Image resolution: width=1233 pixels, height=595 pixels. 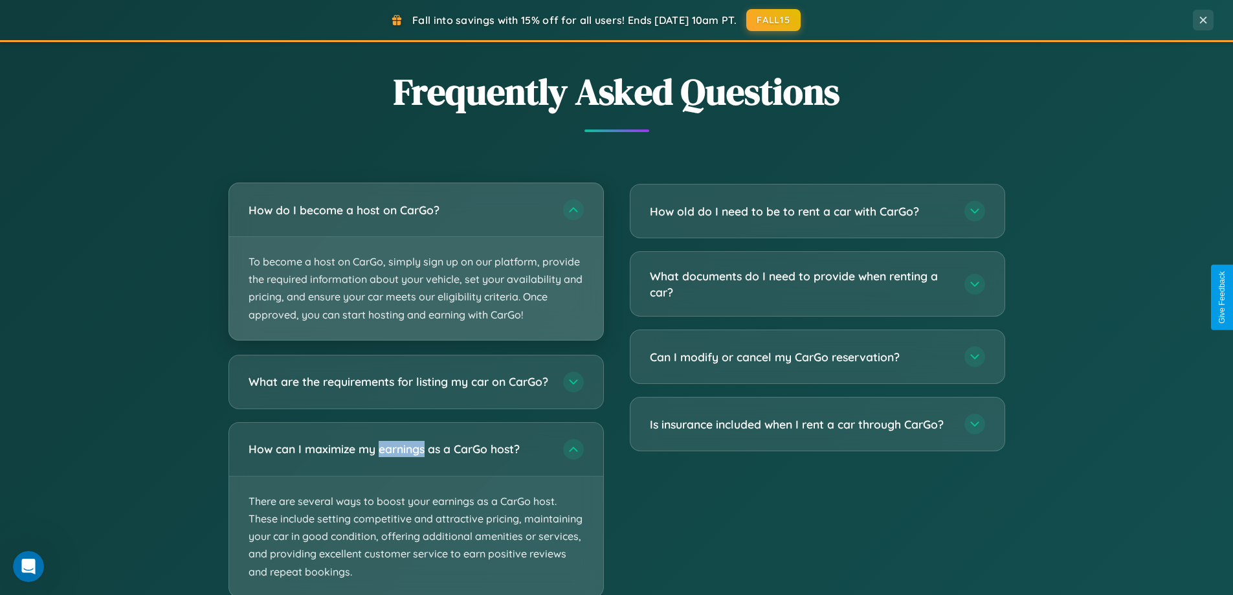 I want to click on h3: What documents do I need to provide when renting a car?, so click(x=801, y=283).